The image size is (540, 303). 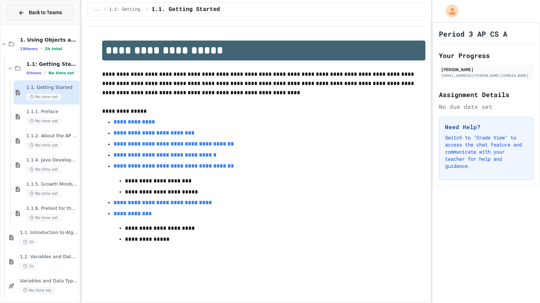 What do you see at coordinates (52, 209) in the screenshot?
I see `span: 1.1.6. Pretest for the AP CSA Exam` at bounding box center [52, 209].